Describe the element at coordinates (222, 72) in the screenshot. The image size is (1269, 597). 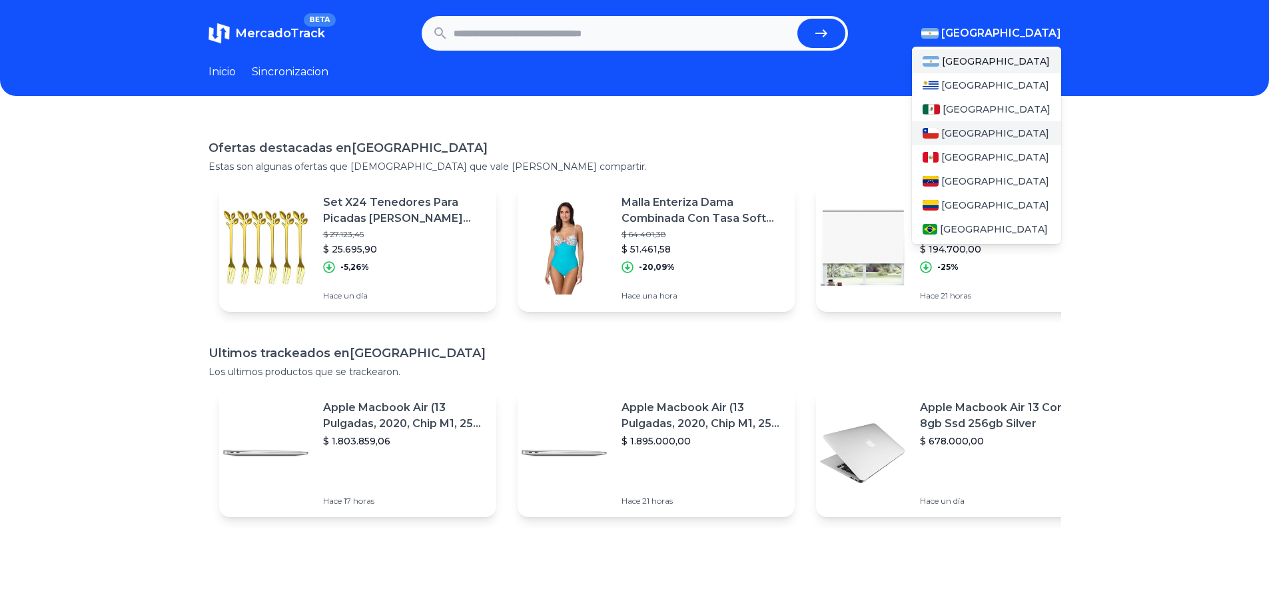
I see `a: Inicio` at that location.